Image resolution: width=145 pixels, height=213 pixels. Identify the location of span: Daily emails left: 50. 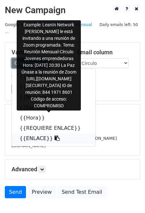
(119, 25).